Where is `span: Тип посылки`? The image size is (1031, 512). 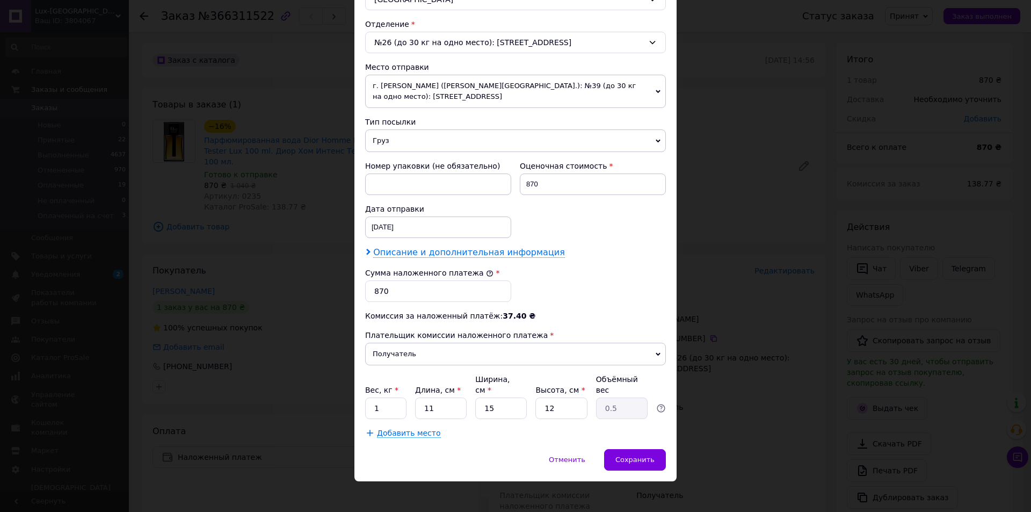
span: Тип посылки is located at coordinates (390, 122).